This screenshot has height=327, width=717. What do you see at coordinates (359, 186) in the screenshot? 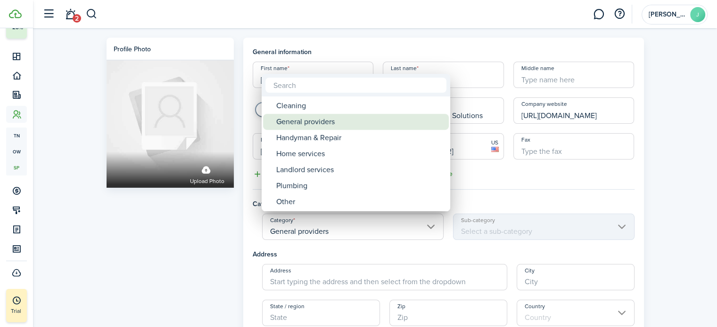
I see `div: Plumbing` at bounding box center [359, 186].